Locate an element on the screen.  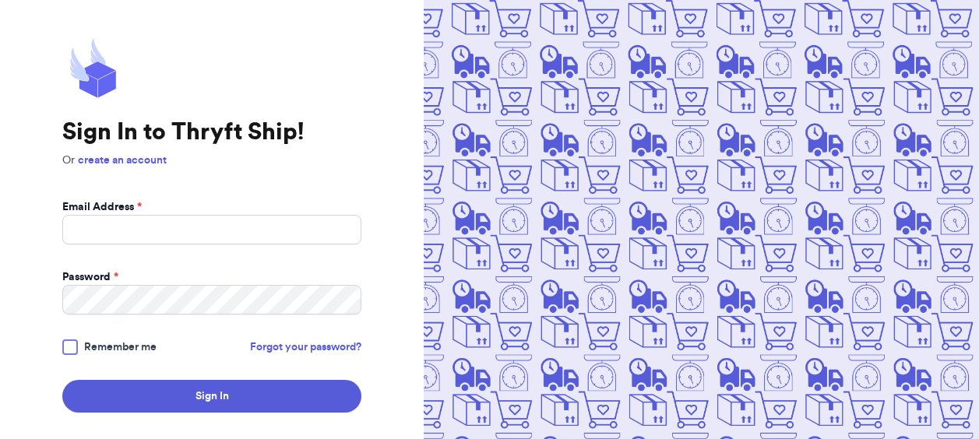
span: Remember me is located at coordinates (120, 347).